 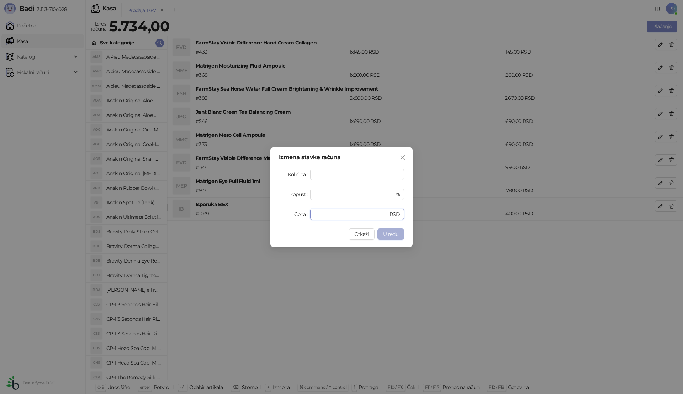 I want to click on span: Zatvori, so click(x=403, y=158).